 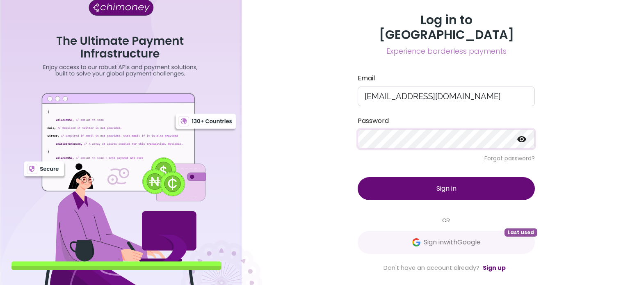 I want to click on span: Last used, so click(x=521, y=232).